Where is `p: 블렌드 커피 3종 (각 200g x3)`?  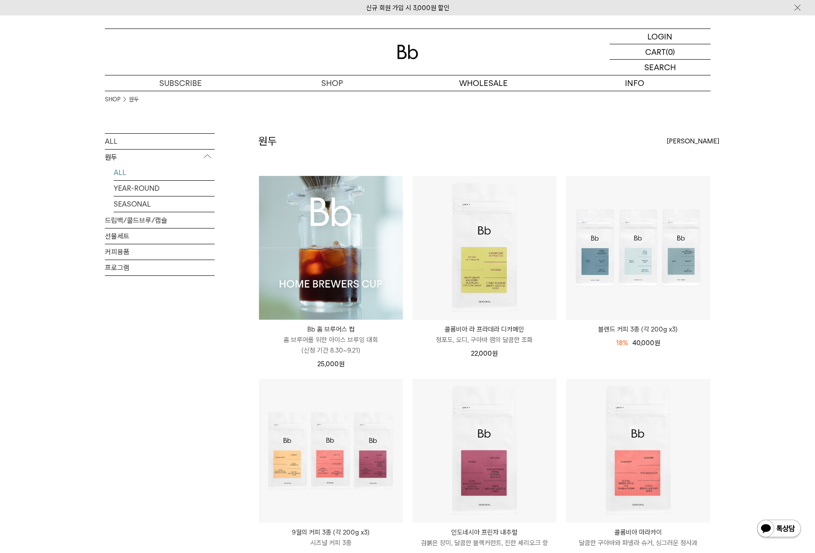 p: 블렌드 커피 3종 (각 200g x3) is located at coordinates (638, 330).